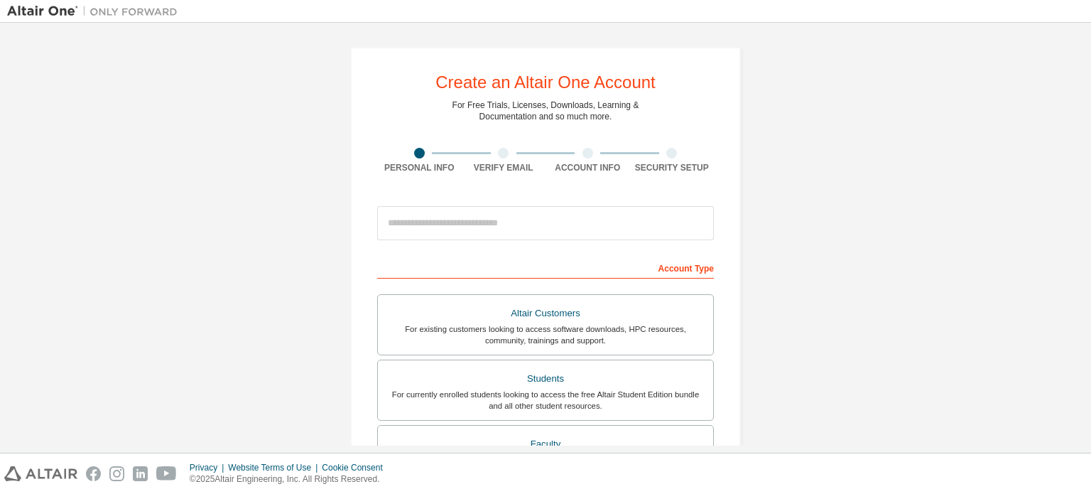 Image resolution: width=1091 pixels, height=494 pixels. I want to click on div: Privacy, so click(209, 467).